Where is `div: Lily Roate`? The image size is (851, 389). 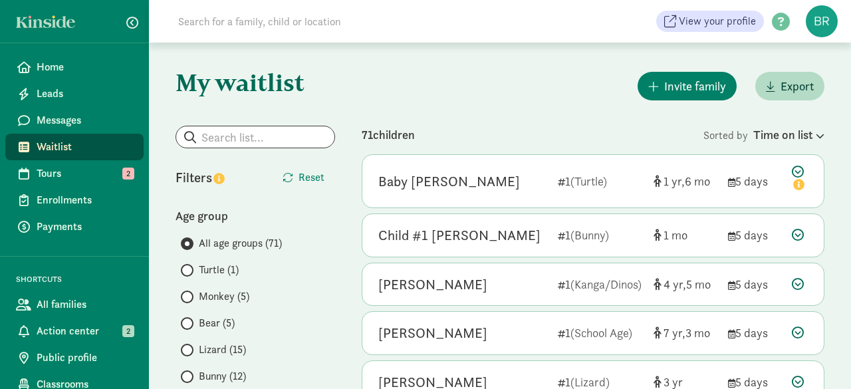 div: Lily Roate is located at coordinates (433, 333).